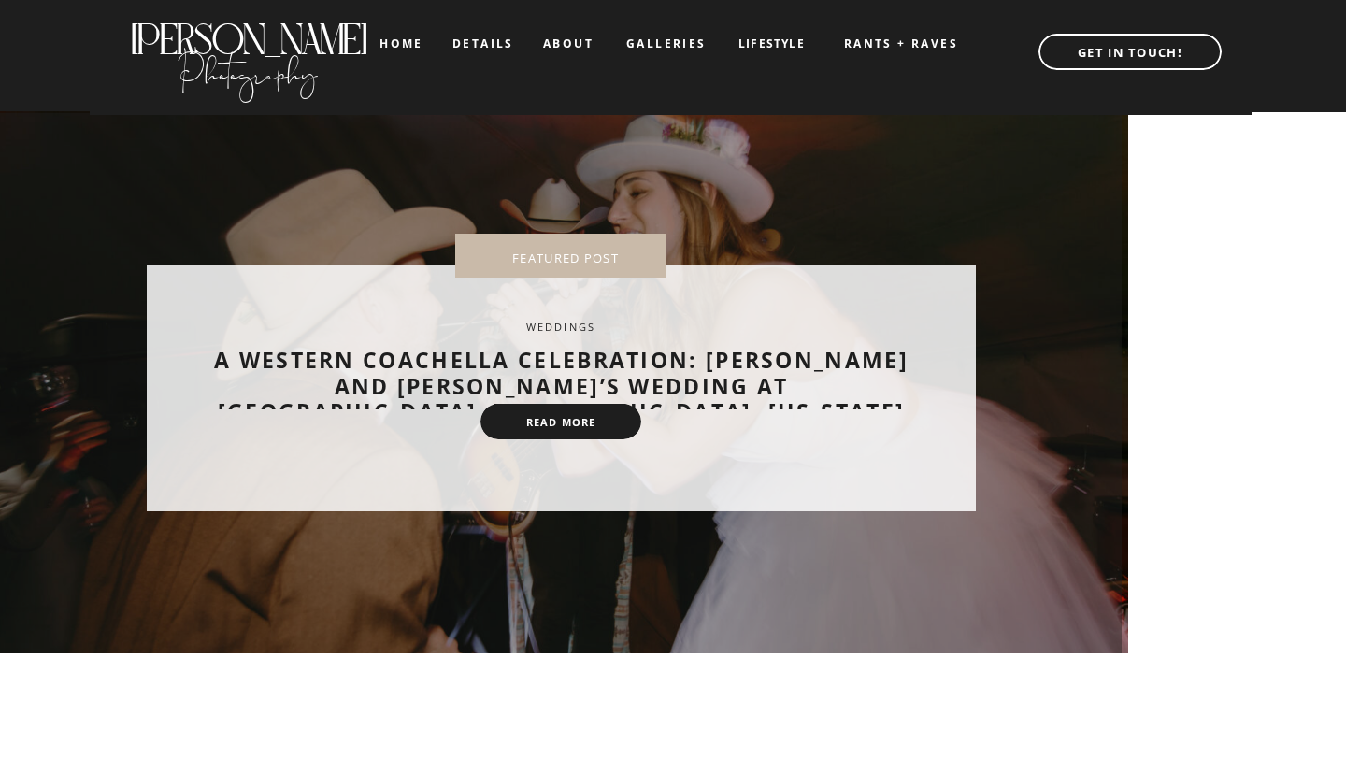 The width and height of the screenshot is (1346, 759). What do you see at coordinates (1130, 52) in the screenshot?
I see `b: GET IN TOUCH!` at bounding box center [1130, 52].